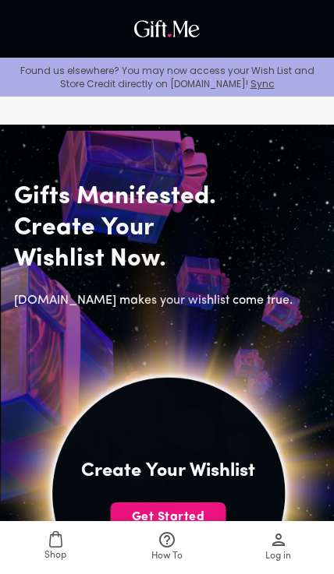 Image resolution: width=334 pixels, height=574 pixels. What do you see at coordinates (277, 556) in the screenshot?
I see `span: Log in` at bounding box center [277, 556].